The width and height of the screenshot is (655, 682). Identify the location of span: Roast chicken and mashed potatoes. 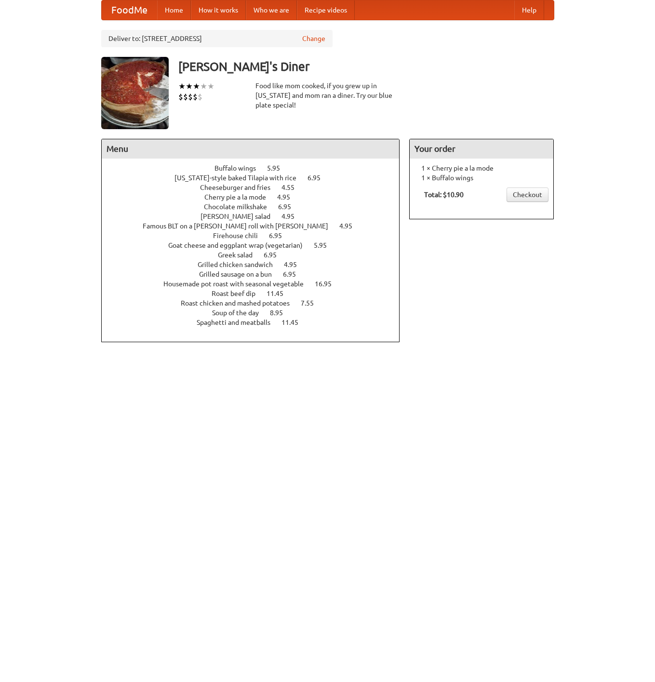
(240, 303).